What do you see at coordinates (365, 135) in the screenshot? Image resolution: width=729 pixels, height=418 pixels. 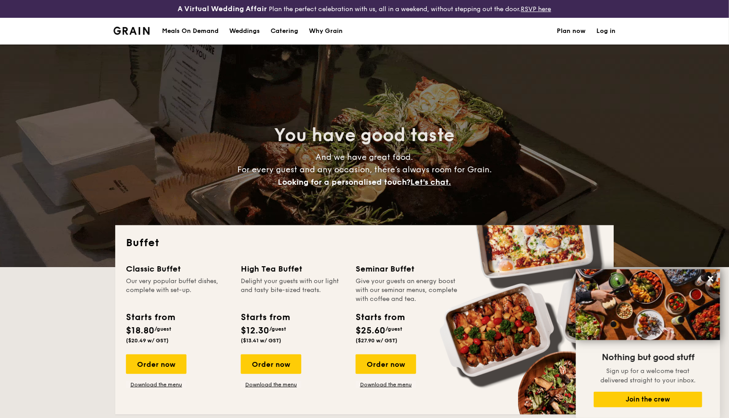 I see `span: You have good taste` at bounding box center [365, 135].